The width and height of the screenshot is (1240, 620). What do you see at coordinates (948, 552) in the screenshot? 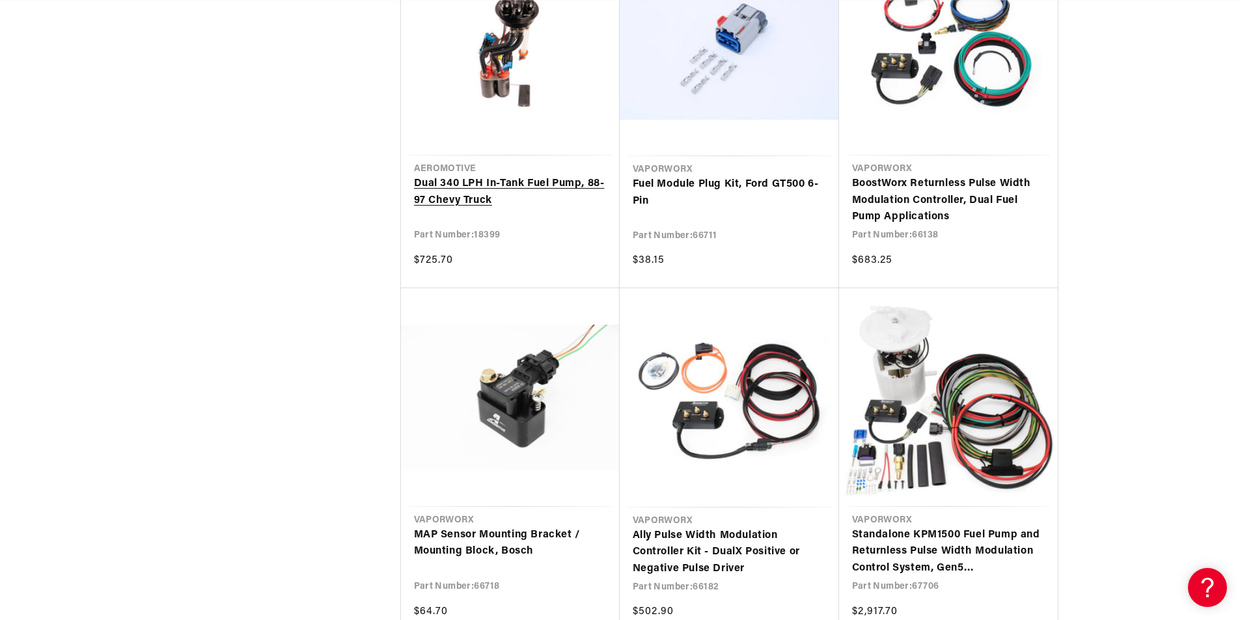
I see `a: Standalone KPM1500 Fuel Pump and Returnless Pulse Width Modulation Control System, Gen5 Camaro/SS...` at bounding box center [948, 552].